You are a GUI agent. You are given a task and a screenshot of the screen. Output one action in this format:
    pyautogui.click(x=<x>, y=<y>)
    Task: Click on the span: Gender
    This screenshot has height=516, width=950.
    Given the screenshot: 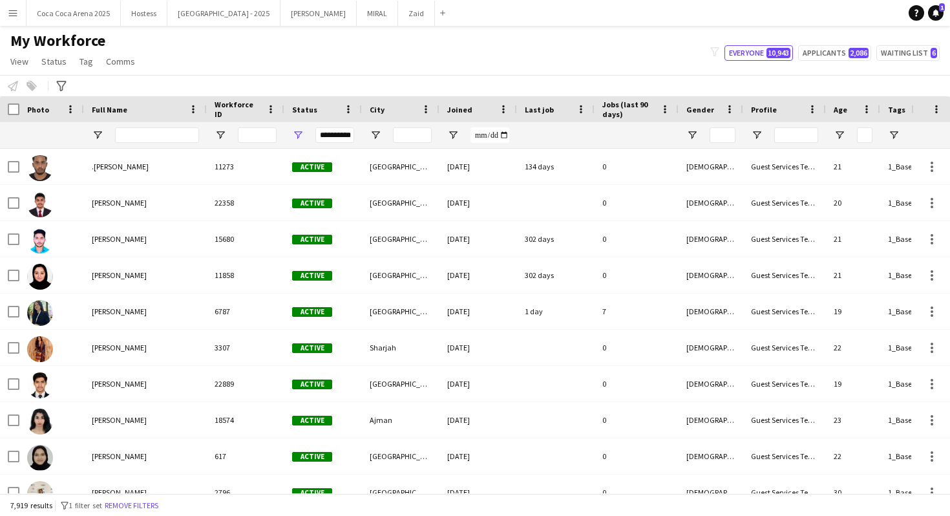 What is the action you would take?
    pyautogui.click(x=700, y=109)
    